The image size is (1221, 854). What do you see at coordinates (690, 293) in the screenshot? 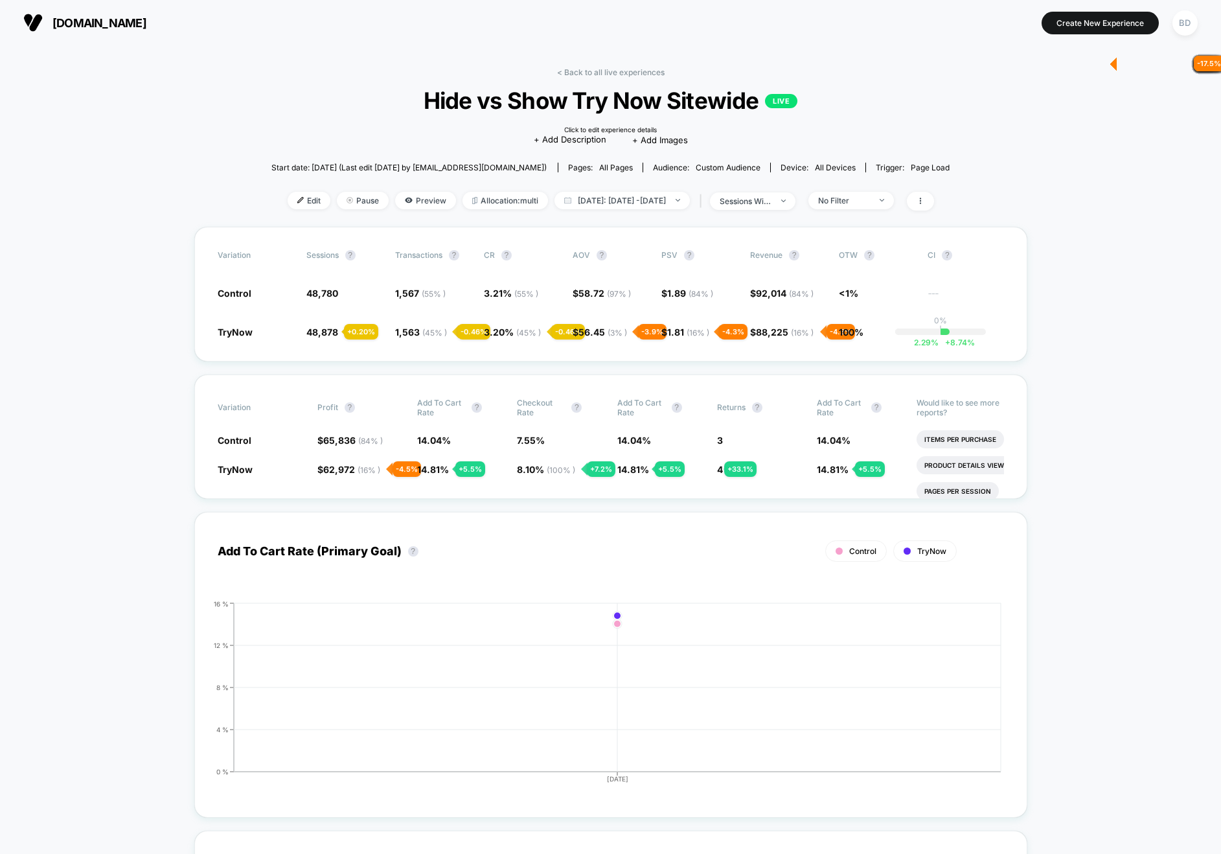
I see `span: 1.89` at bounding box center [690, 293].